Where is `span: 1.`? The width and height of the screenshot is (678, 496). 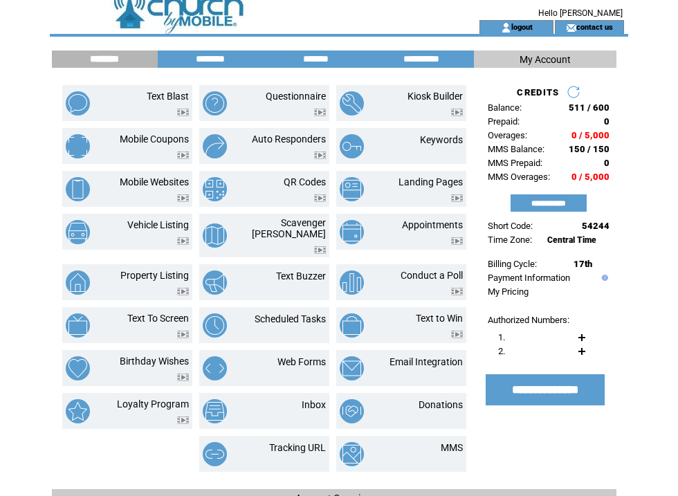 span: 1. is located at coordinates (502, 337).